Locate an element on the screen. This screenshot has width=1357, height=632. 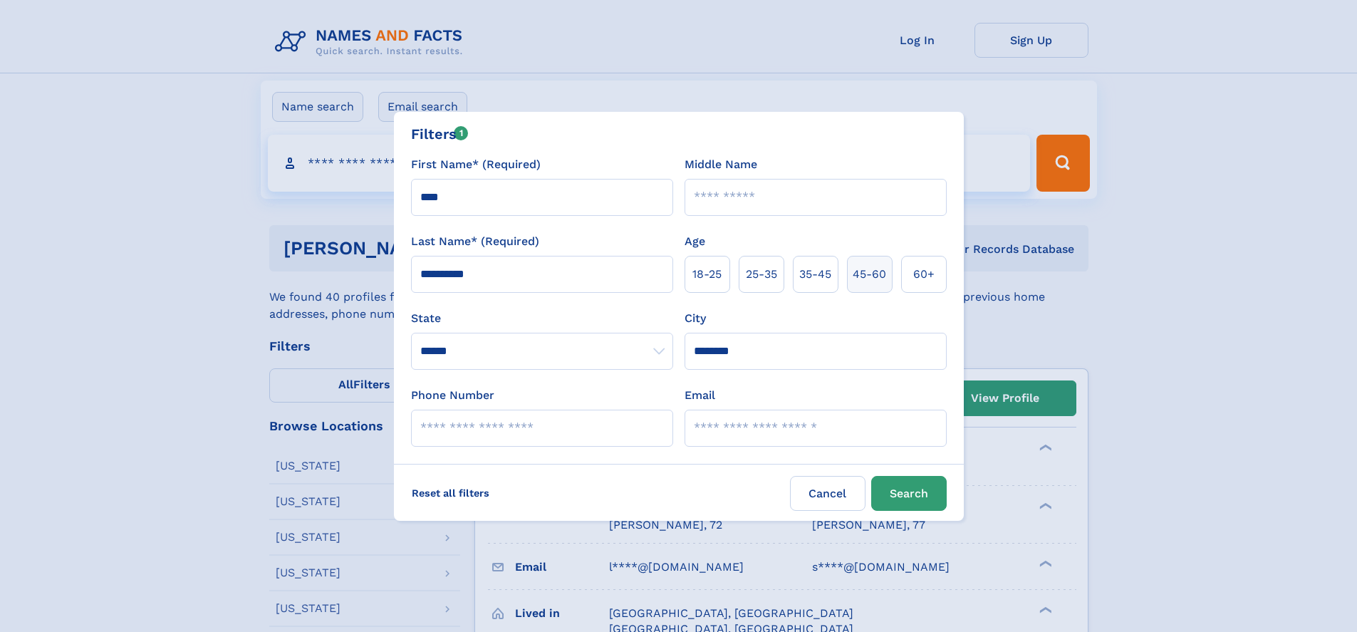
label: Cancel is located at coordinates (828, 493).